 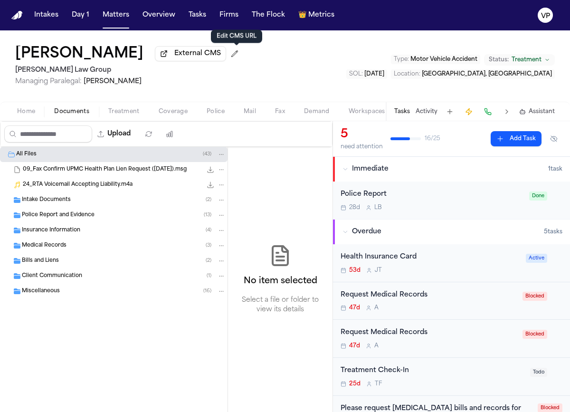 What do you see at coordinates (367, 74) in the screenshot?
I see `button: Edit SOL: 2025-05-21` at bounding box center [367, 74].